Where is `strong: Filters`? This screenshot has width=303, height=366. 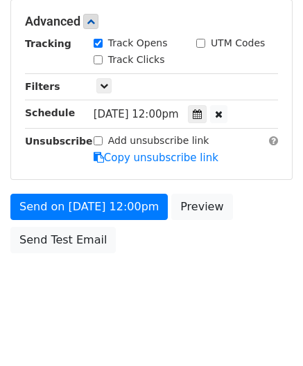
strong: Filters is located at coordinates (42, 87).